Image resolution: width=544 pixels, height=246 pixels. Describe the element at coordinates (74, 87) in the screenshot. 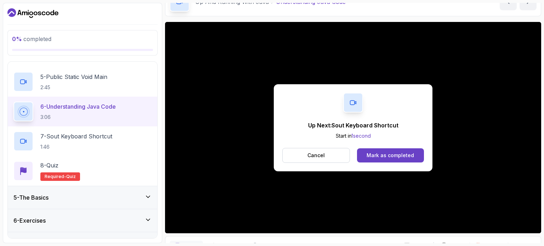

I see `p: 2:45` at that location.